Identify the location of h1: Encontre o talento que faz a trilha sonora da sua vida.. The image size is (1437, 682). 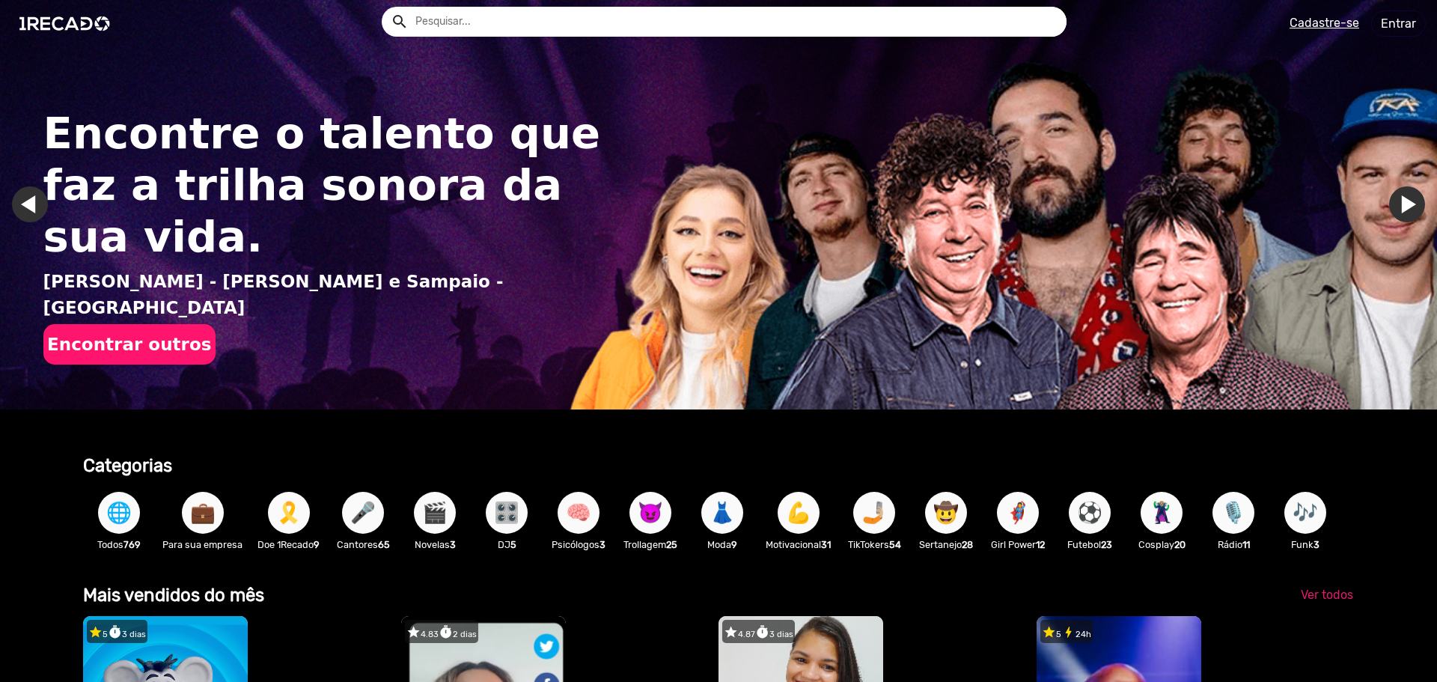
(331, 185).